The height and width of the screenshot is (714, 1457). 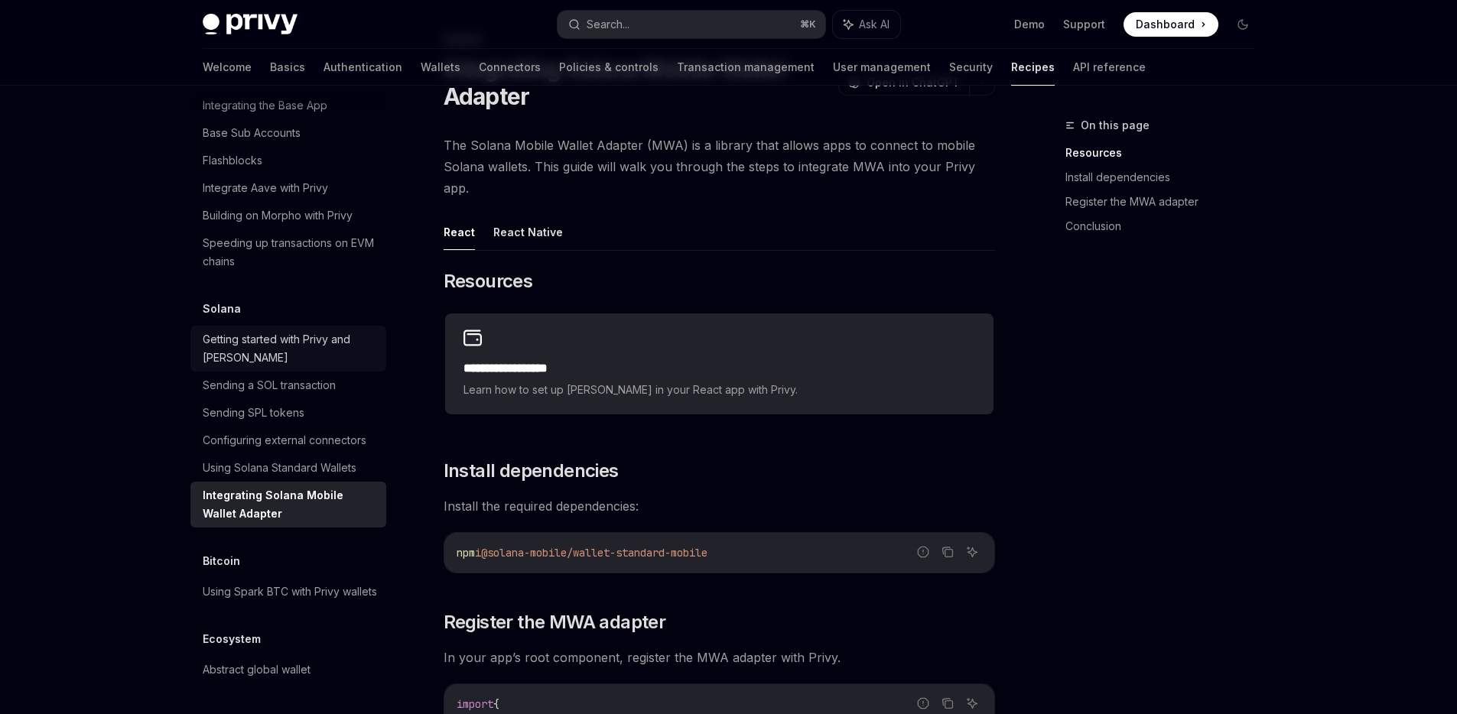 What do you see at coordinates (288, 188) in the screenshot?
I see `a: Integrate Aave with Privy` at bounding box center [288, 188].